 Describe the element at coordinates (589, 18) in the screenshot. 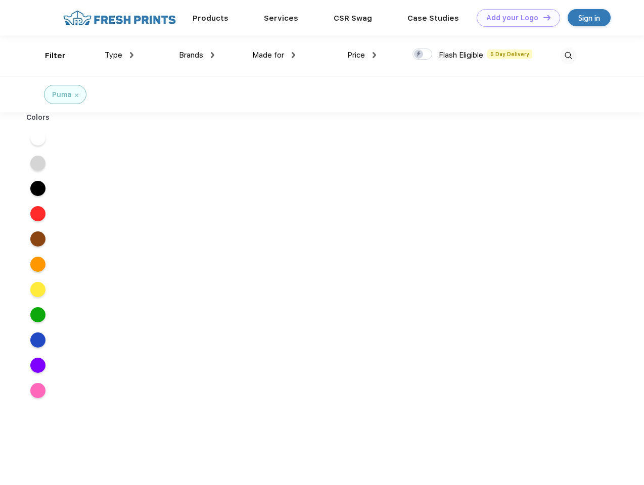

I see `div: Sign in` at that location.